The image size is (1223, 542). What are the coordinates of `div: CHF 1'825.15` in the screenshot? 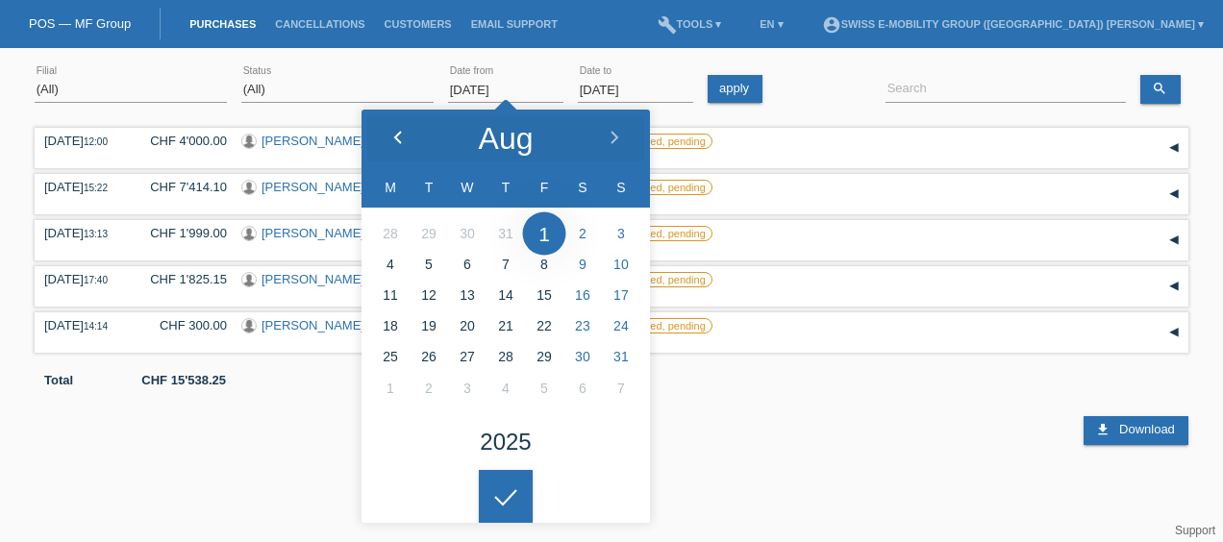 It's located at (181, 279).